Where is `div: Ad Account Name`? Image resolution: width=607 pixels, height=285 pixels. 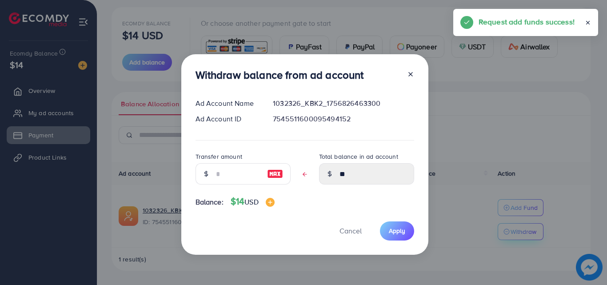
div: Ad Account Name is located at coordinates (227, 103).